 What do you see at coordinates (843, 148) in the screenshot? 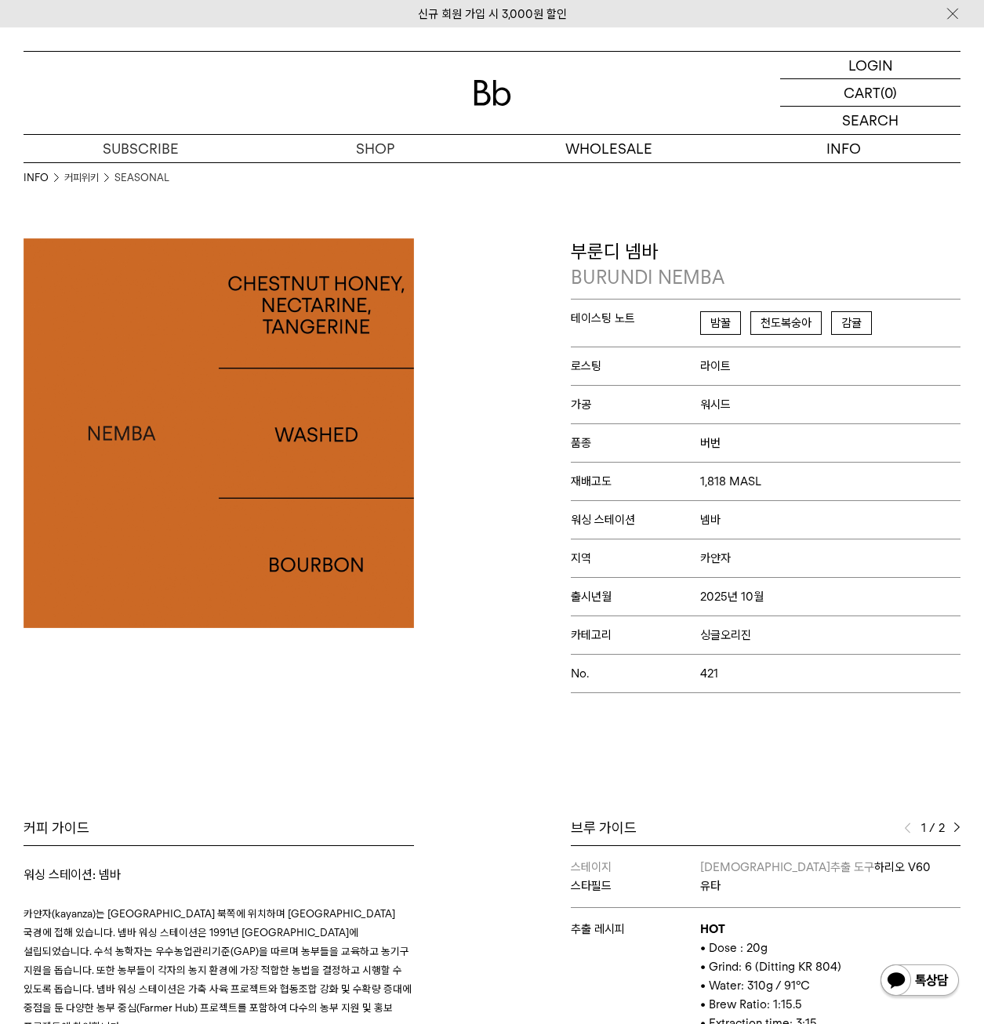
I see `p: INFO` at bounding box center [843, 148].